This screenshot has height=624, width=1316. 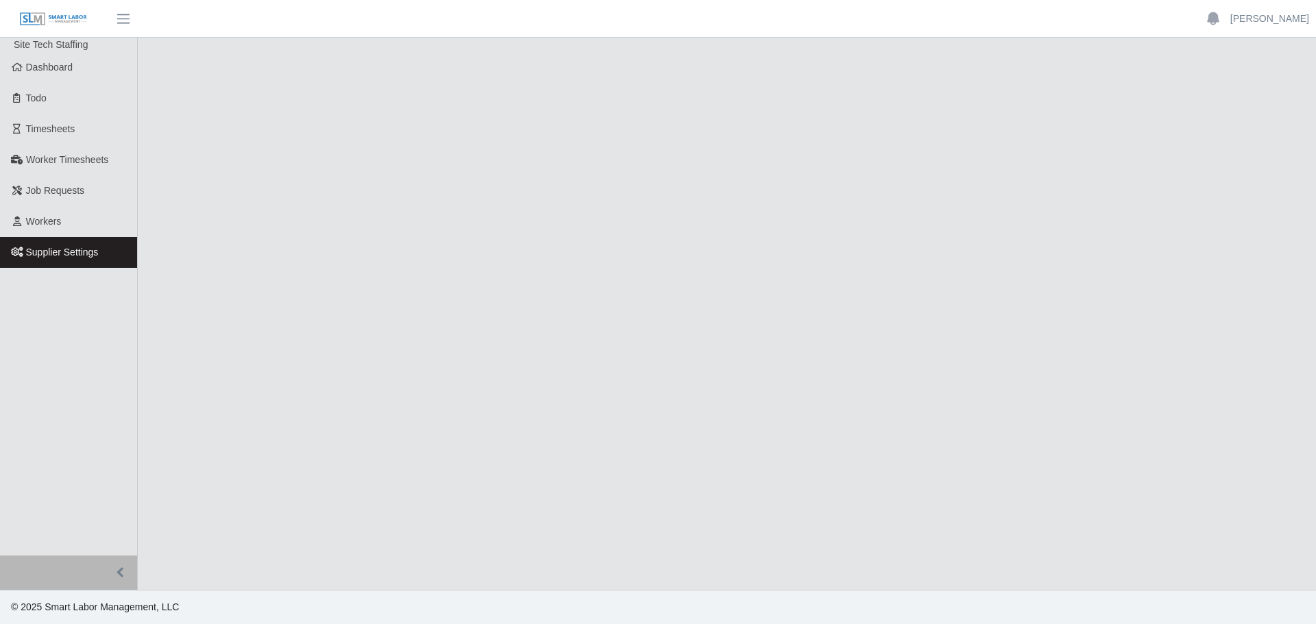 I want to click on img: SLM Logo, so click(x=53, y=19).